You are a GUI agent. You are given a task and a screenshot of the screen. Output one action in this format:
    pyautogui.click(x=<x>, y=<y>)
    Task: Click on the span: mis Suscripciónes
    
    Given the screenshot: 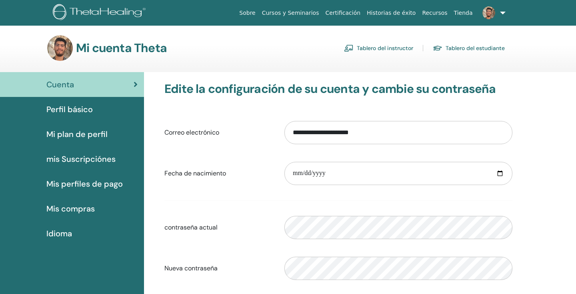 What is the action you would take?
    pyautogui.click(x=81, y=159)
    